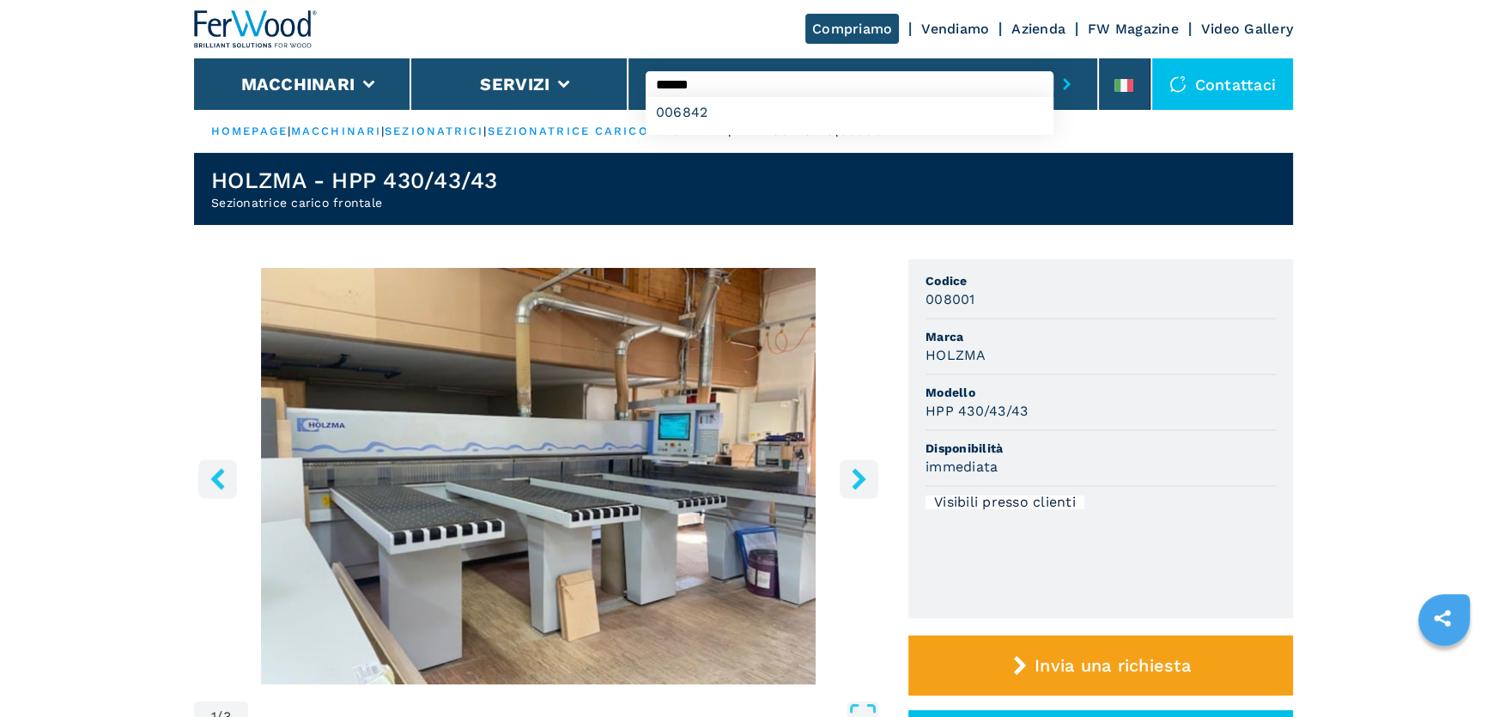 This screenshot has height=717, width=1487. What do you see at coordinates (249, 131) in the screenshot?
I see `a: HOMEPAGE` at bounding box center [249, 131].